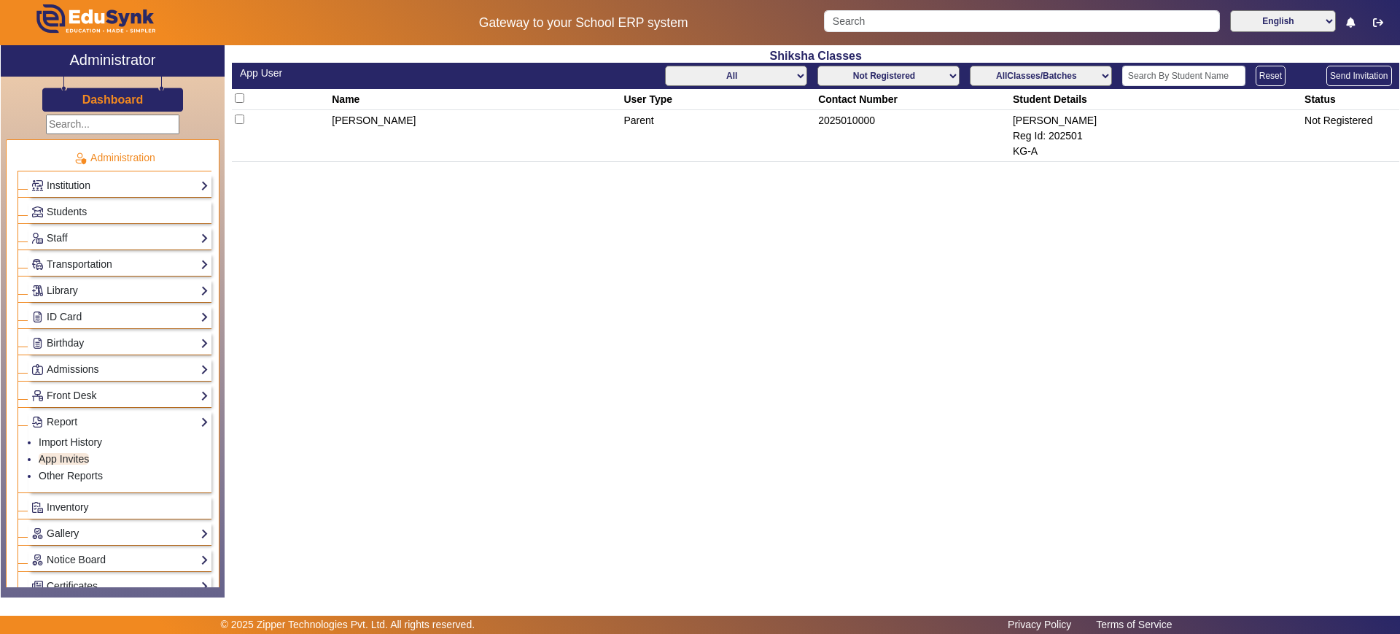 The width and height of the screenshot is (1400, 634). What do you see at coordinates (63, 459) in the screenshot?
I see `a: App Invites` at bounding box center [63, 459].